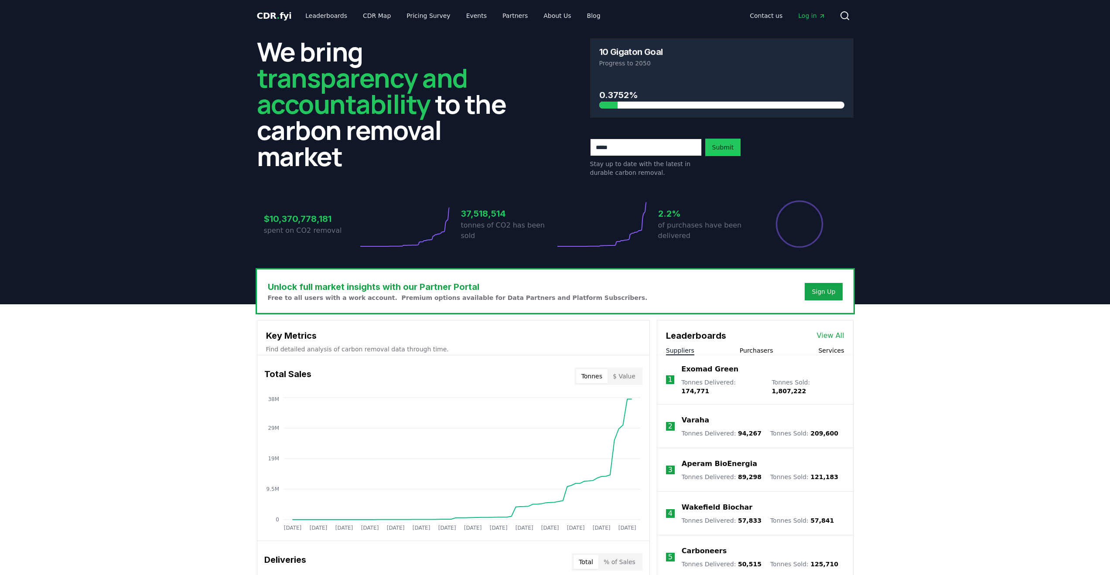 The width and height of the screenshot is (1110, 575). What do you see at coordinates (670, 557) in the screenshot?
I see `p: 5` at bounding box center [670, 557].